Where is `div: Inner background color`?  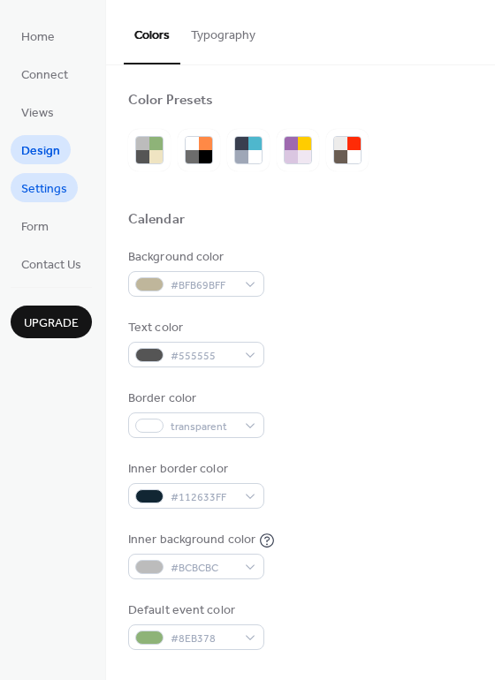
div: Inner background color is located at coordinates (192, 540).